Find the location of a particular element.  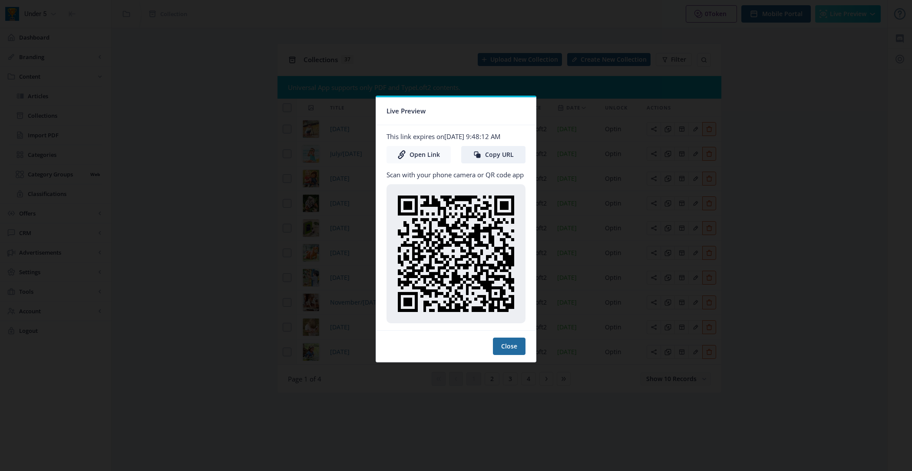

p: Scan with your phone camera or QR code app is located at coordinates (456, 175).